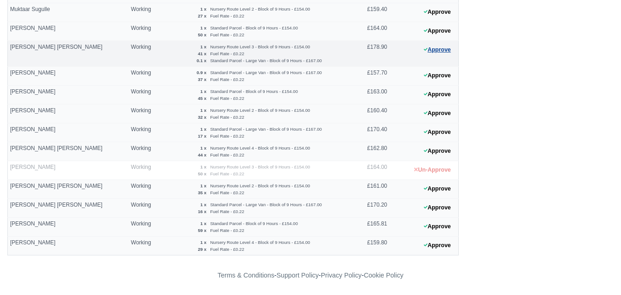 The image size is (621, 295). What do you see at coordinates (367, 75) in the screenshot?
I see `td: £157.70` at bounding box center [367, 75].